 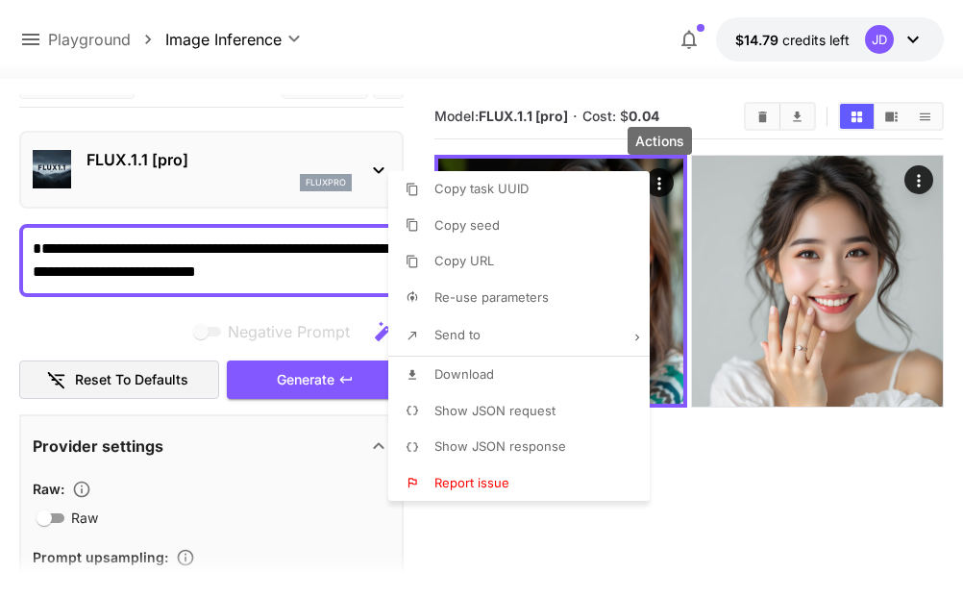 What do you see at coordinates (495, 410) in the screenshot?
I see `span: Show JSON request` at bounding box center [495, 410].